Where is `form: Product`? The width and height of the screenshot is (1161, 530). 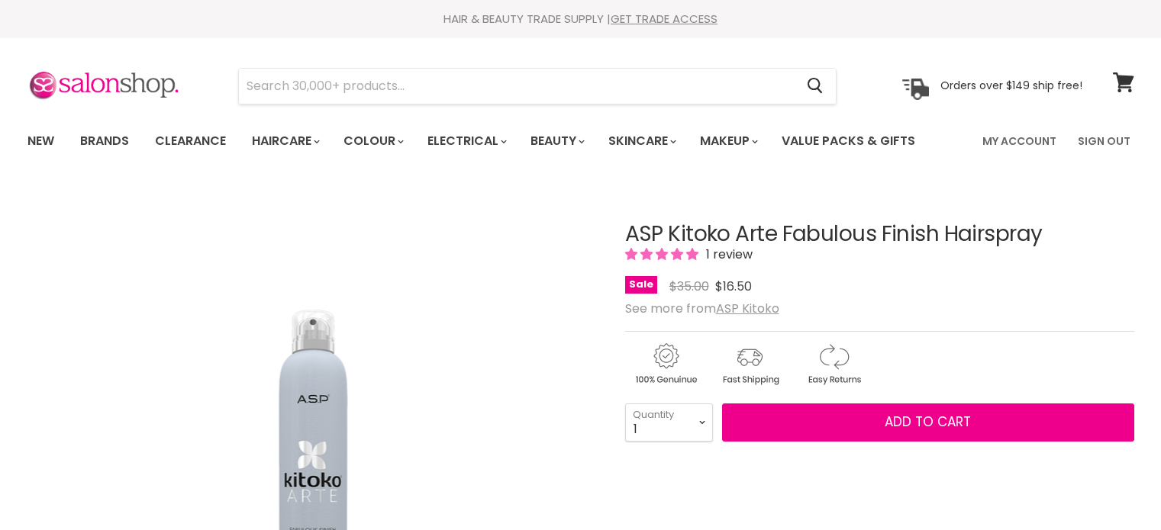 form: Product is located at coordinates (537, 86).